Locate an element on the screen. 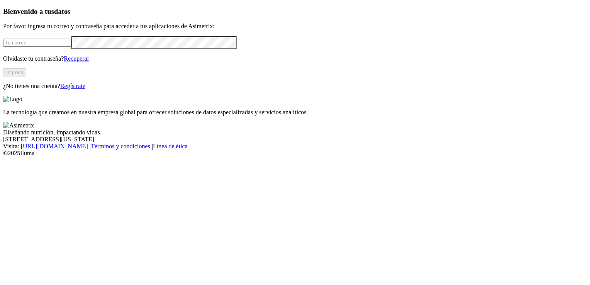 This screenshot has width=590, height=285. img: Logo is located at coordinates (13, 99).